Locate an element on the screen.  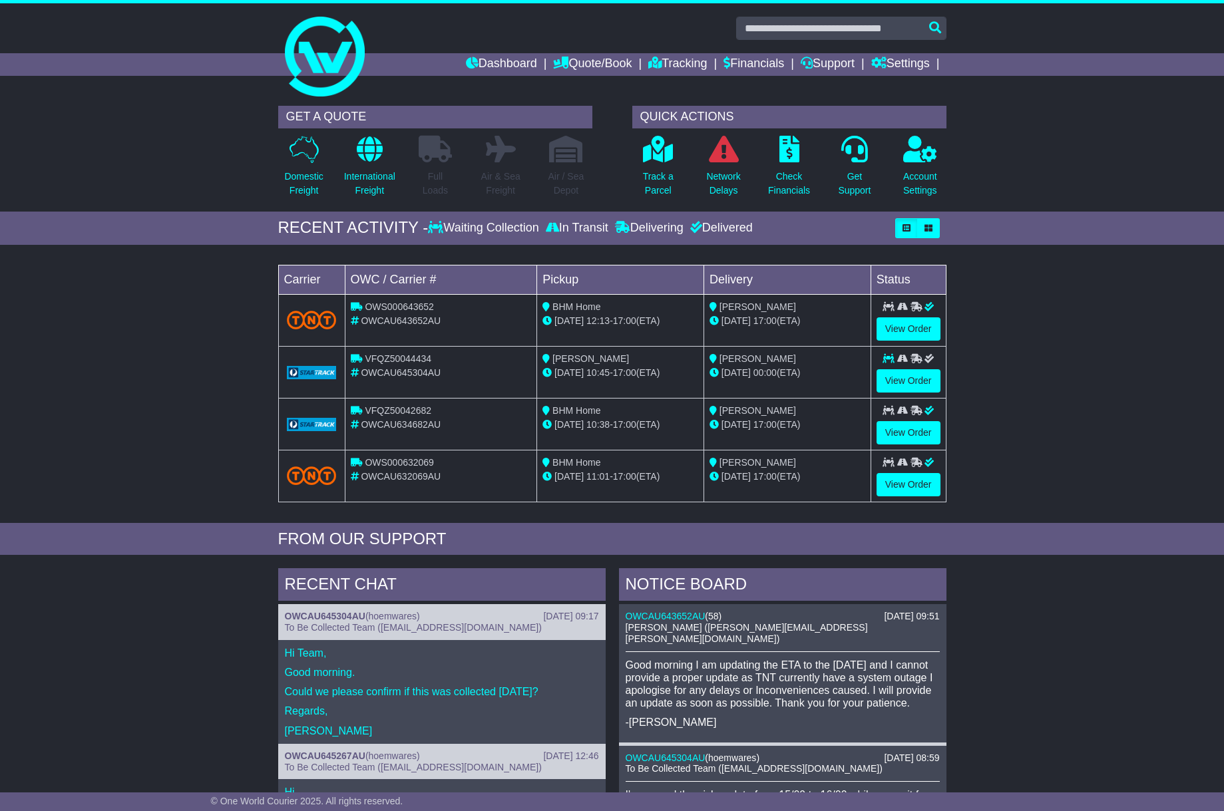
span: OWCAU643652AU is located at coordinates (401, 321).